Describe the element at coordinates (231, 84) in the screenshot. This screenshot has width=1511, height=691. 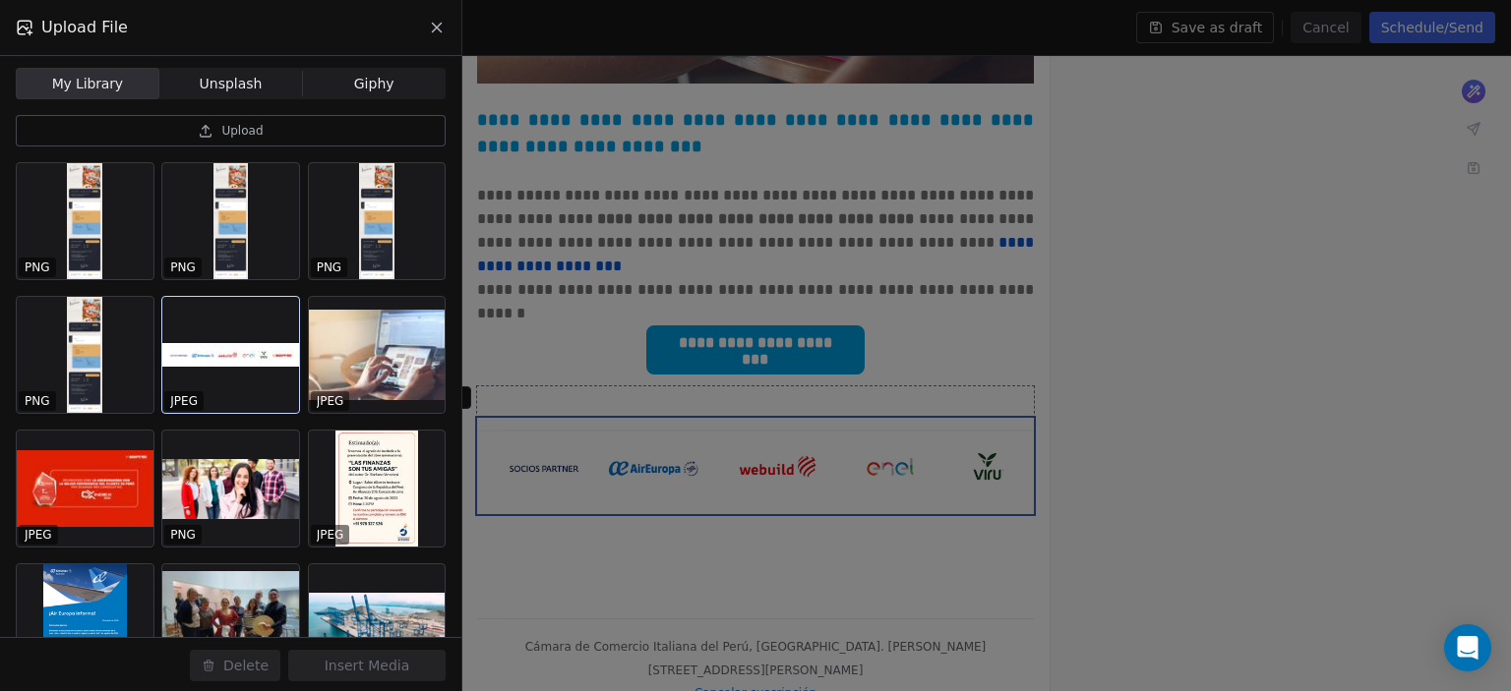
I see `span: Unsplash` at that location.